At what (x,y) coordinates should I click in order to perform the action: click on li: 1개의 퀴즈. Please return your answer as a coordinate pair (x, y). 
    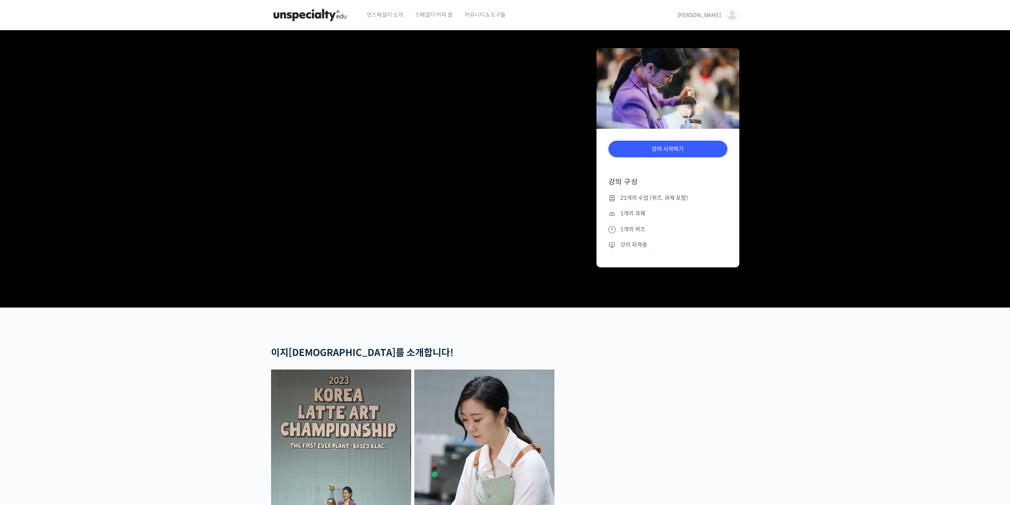
    Looking at the image, I should click on (668, 229).